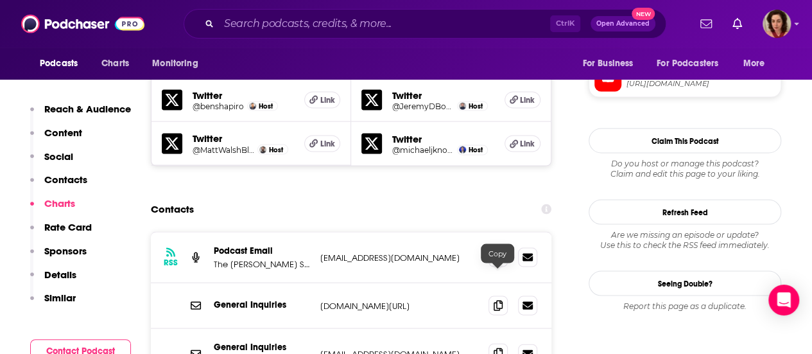  Describe the element at coordinates (63, 132) in the screenshot. I see `p: Content` at that location.